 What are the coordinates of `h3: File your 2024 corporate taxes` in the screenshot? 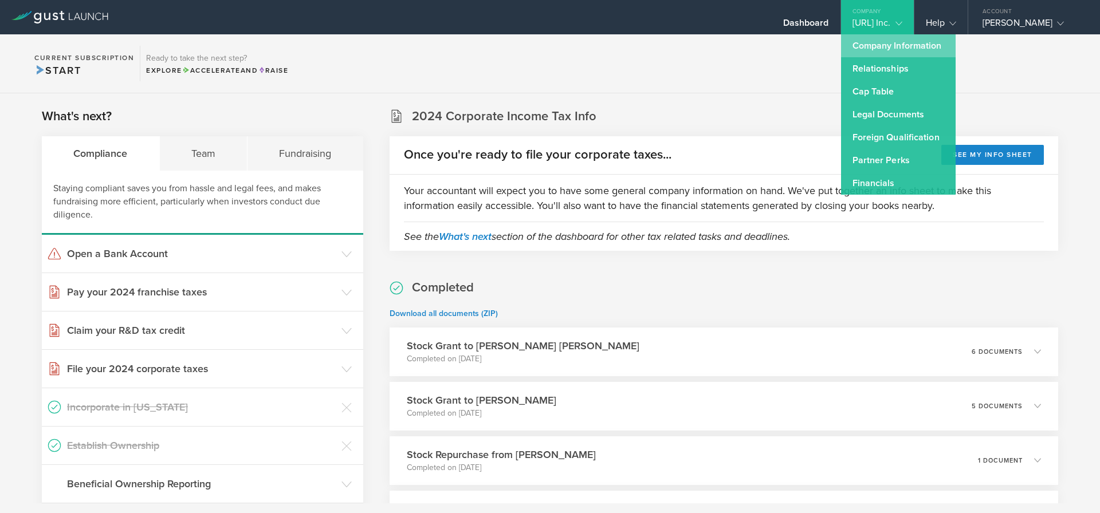 It's located at (201, 369).